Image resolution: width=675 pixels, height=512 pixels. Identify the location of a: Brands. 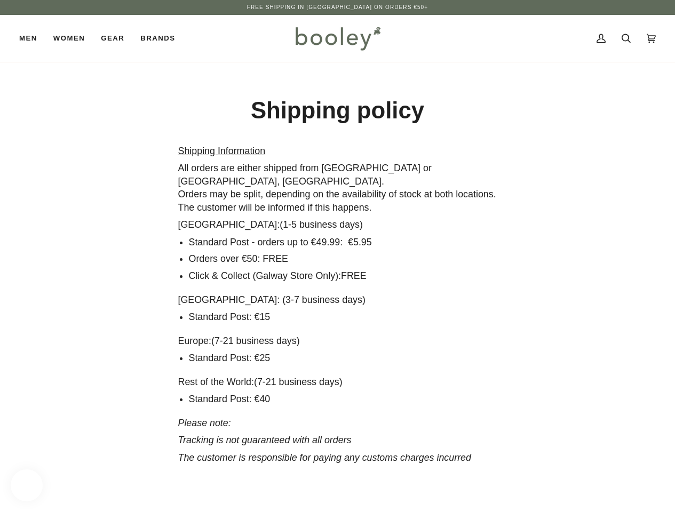
(157, 38).